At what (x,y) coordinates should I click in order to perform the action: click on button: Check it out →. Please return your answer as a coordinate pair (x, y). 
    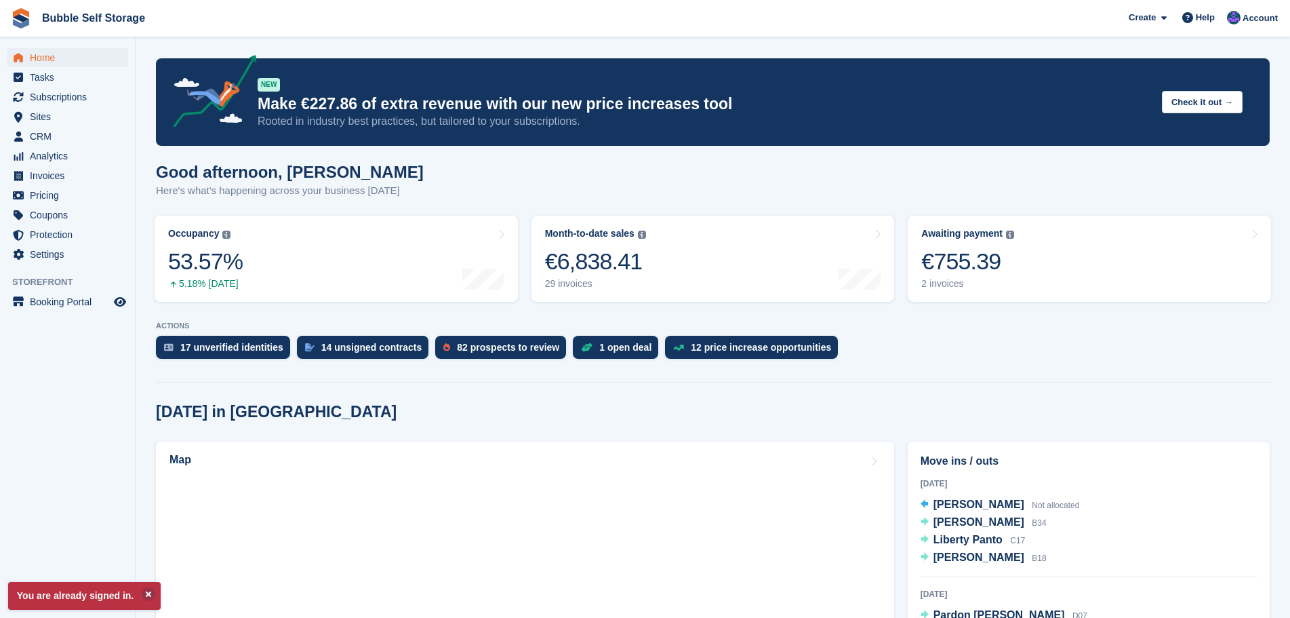
    Looking at the image, I should click on (1202, 102).